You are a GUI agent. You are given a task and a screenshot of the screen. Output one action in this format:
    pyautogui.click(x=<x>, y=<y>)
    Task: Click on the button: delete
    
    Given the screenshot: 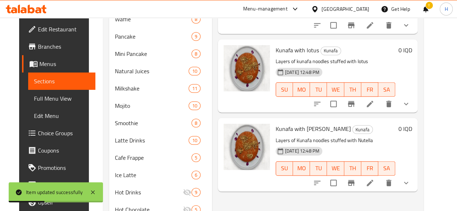 What is the action you would take?
    pyautogui.click(x=388, y=25)
    